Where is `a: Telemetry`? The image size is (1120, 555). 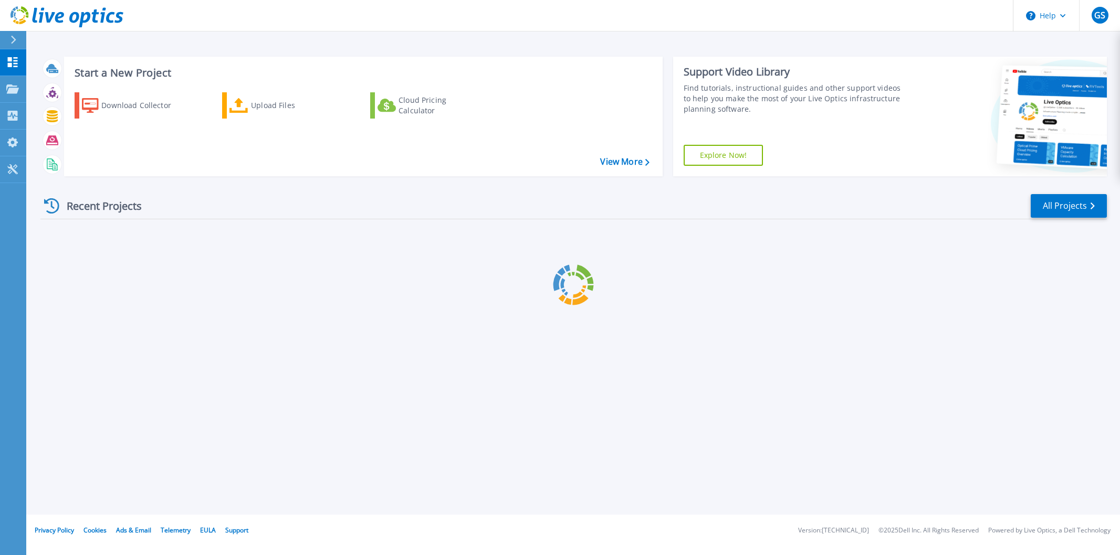 a: Telemetry is located at coordinates (175, 530).